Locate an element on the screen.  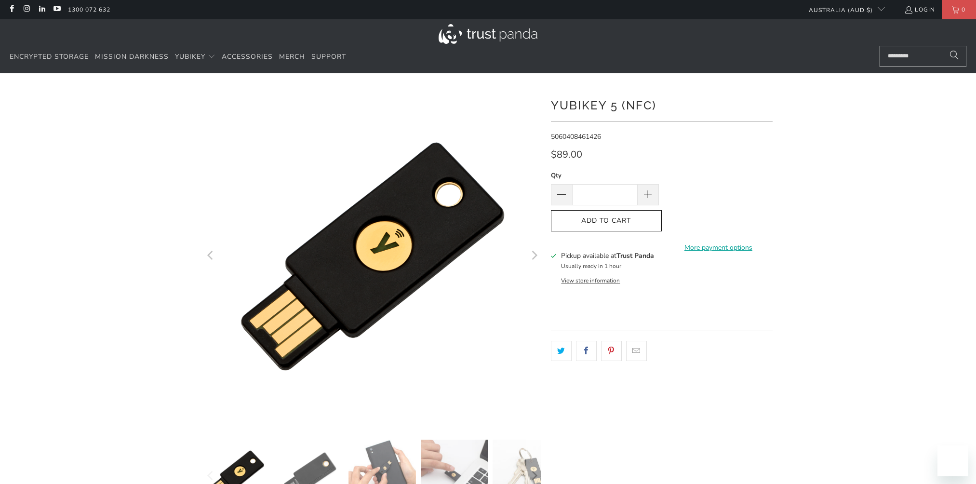
button: Next is located at coordinates (534, 256).